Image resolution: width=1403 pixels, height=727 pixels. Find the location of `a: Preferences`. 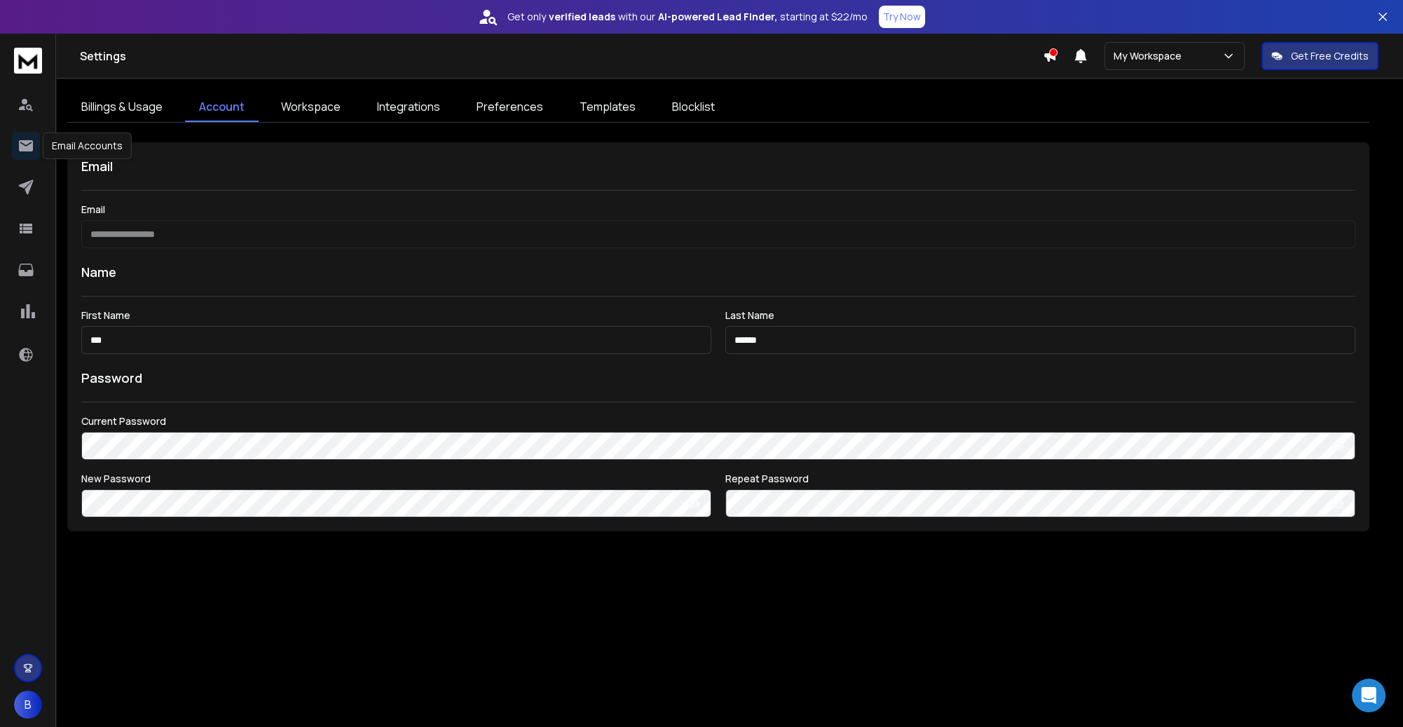

a: Preferences is located at coordinates (509, 107).